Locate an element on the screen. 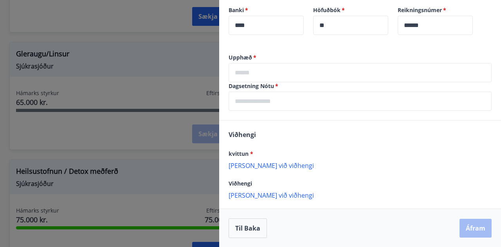  label: Upphæð is located at coordinates (360, 58).